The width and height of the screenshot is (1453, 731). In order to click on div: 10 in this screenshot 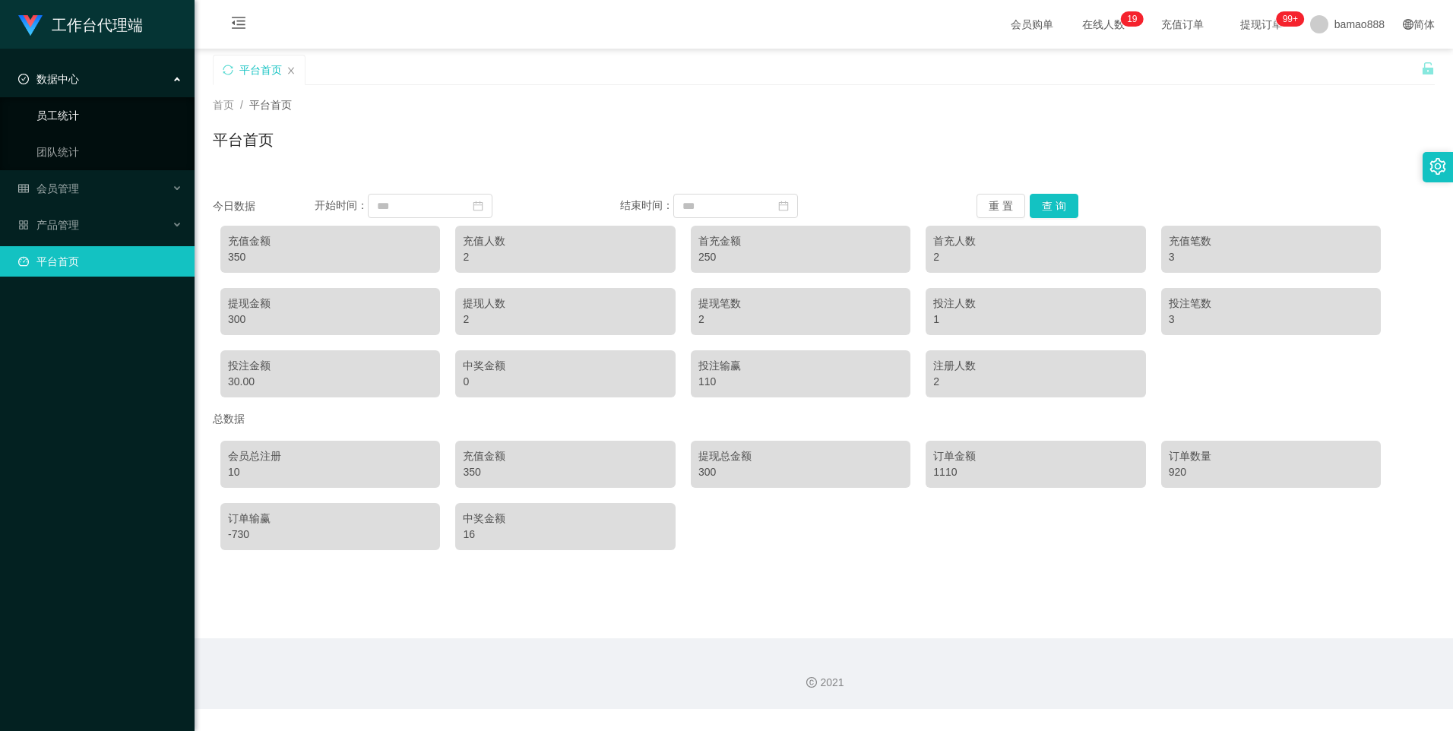, I will do `click(330, 472)`.